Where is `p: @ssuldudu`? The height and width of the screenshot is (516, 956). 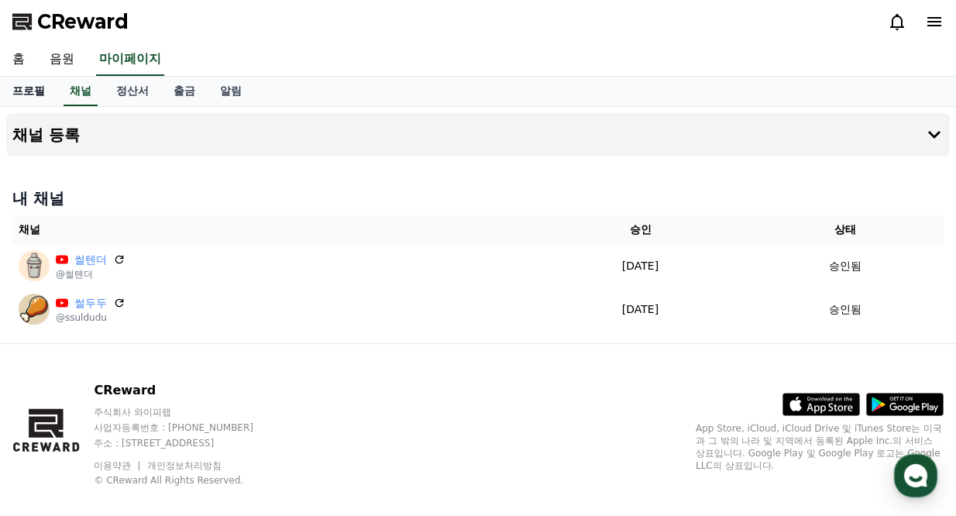
p: @ssuldudu is located at coordinates (91, 318).